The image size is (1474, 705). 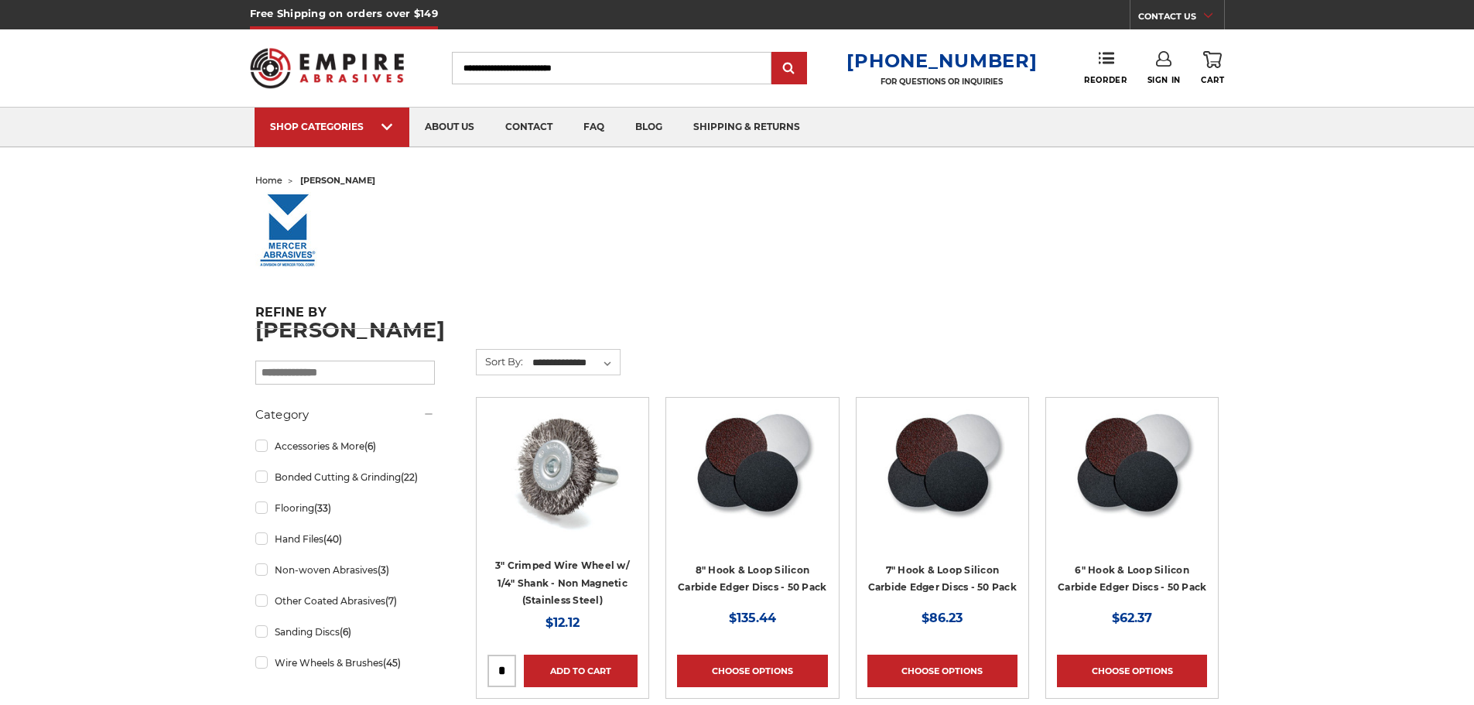 I want to click on a: Sanding Discs, so click(x=345, y=632).